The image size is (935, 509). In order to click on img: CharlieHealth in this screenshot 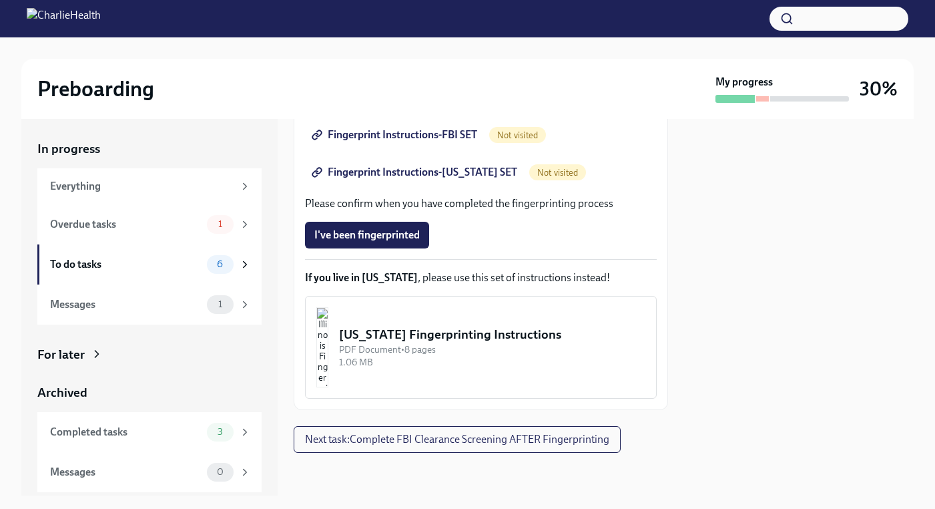, I will do `click(63, 19)`.